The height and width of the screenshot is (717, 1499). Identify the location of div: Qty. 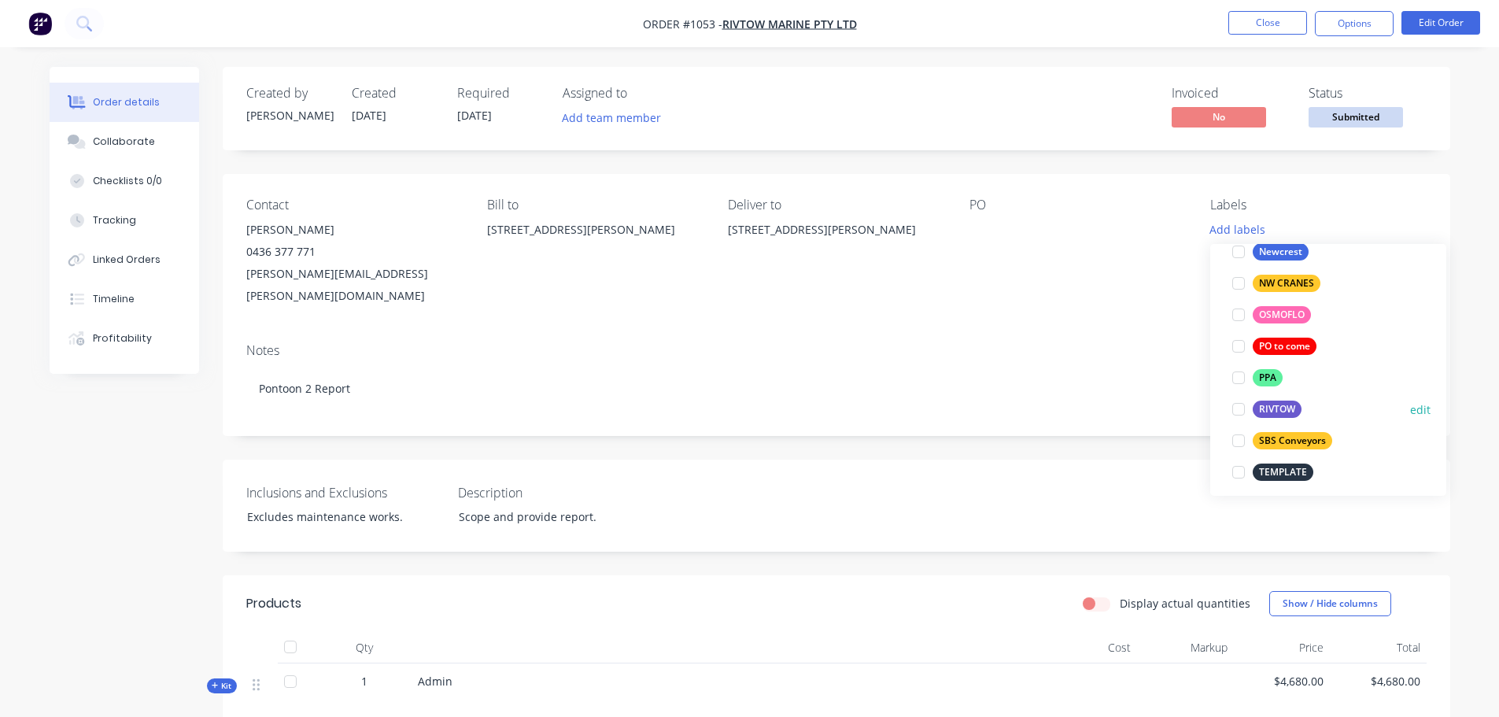
(364, 648).